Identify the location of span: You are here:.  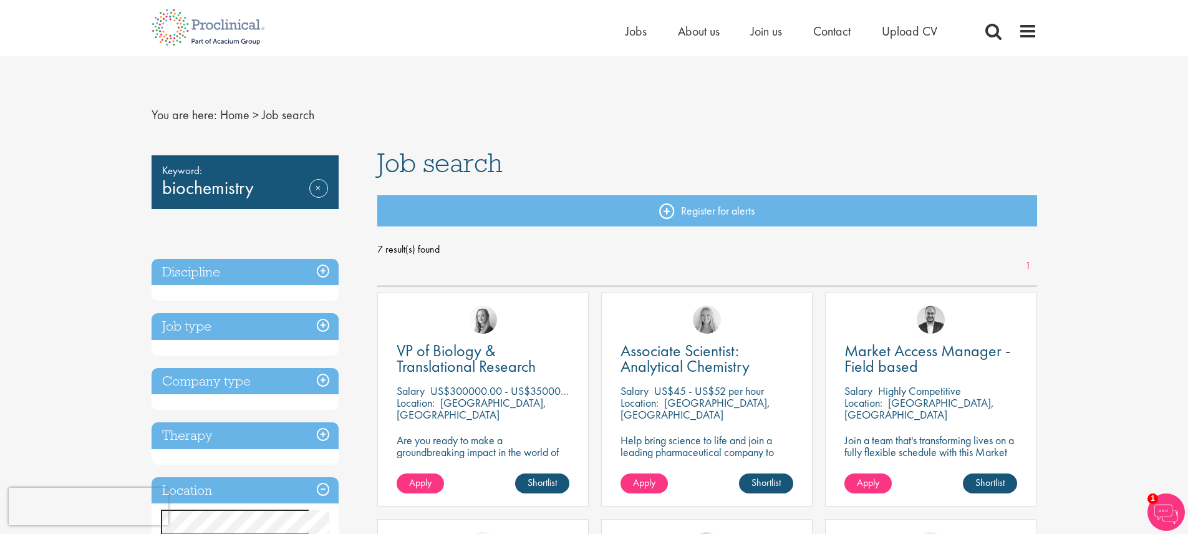
(184, 115).